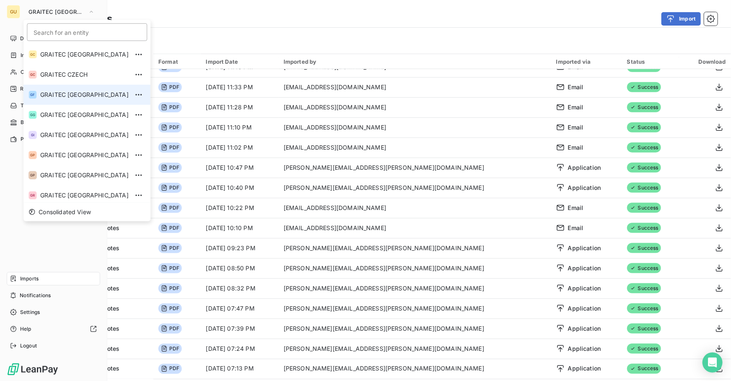 The image size is (731, 381). What do you see at coordinates (650, 62) in the screenshot?
I see `div: Status` at bounding box center [650, 62].